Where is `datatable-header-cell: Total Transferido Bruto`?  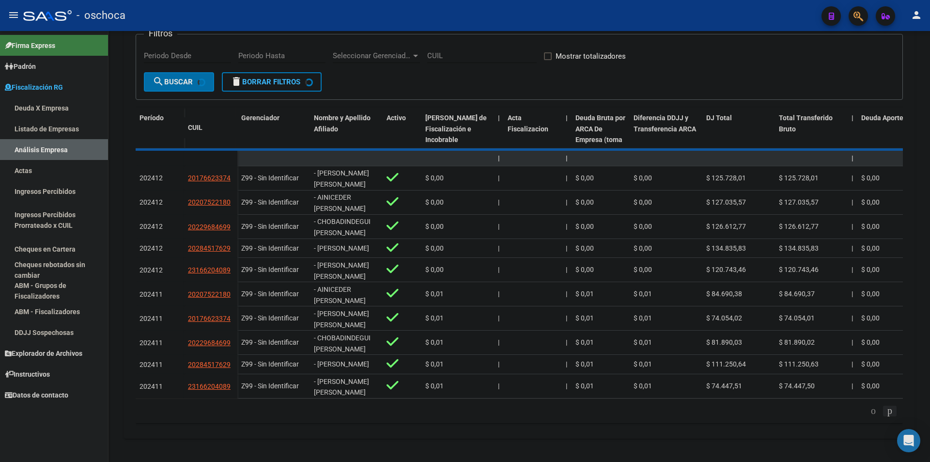
datatable-header-cell: Total Transferido Bruto is located at coordinates (812, 140).